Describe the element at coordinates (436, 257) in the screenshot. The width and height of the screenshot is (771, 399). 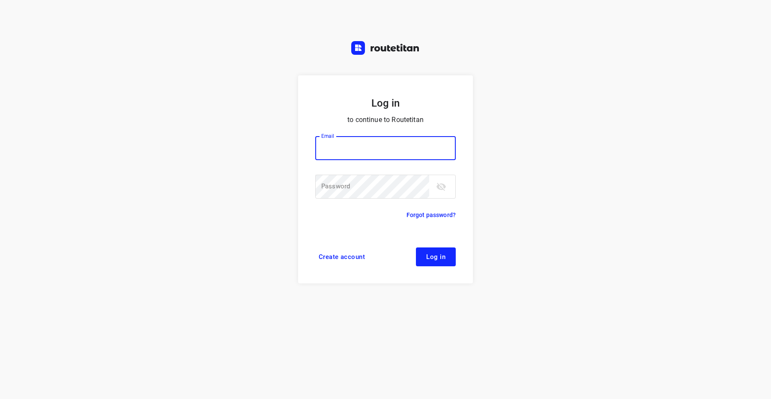
I see `button: Log in` at that location.